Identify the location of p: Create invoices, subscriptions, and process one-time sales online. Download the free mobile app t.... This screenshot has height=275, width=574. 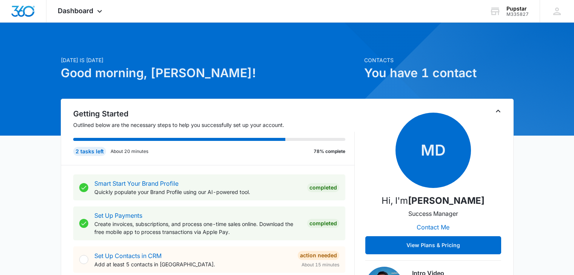
(198, 228).